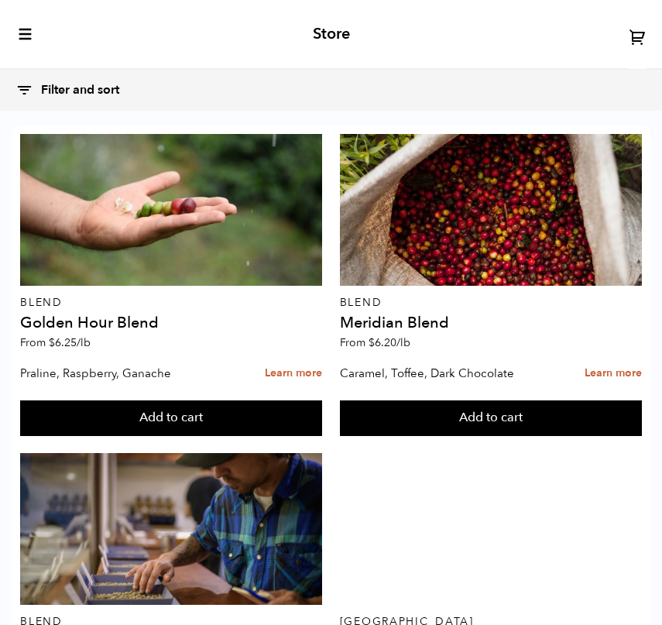 Image resolution: width=662 pixels, height=625 pixels. Describe the element at coordinates (390, 342) in the screenshot. I see `bdi: 6.20` at that location.